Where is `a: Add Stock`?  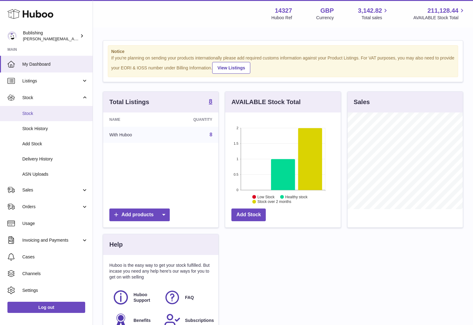
a: Add Stock is located at coordinates (248, 215).